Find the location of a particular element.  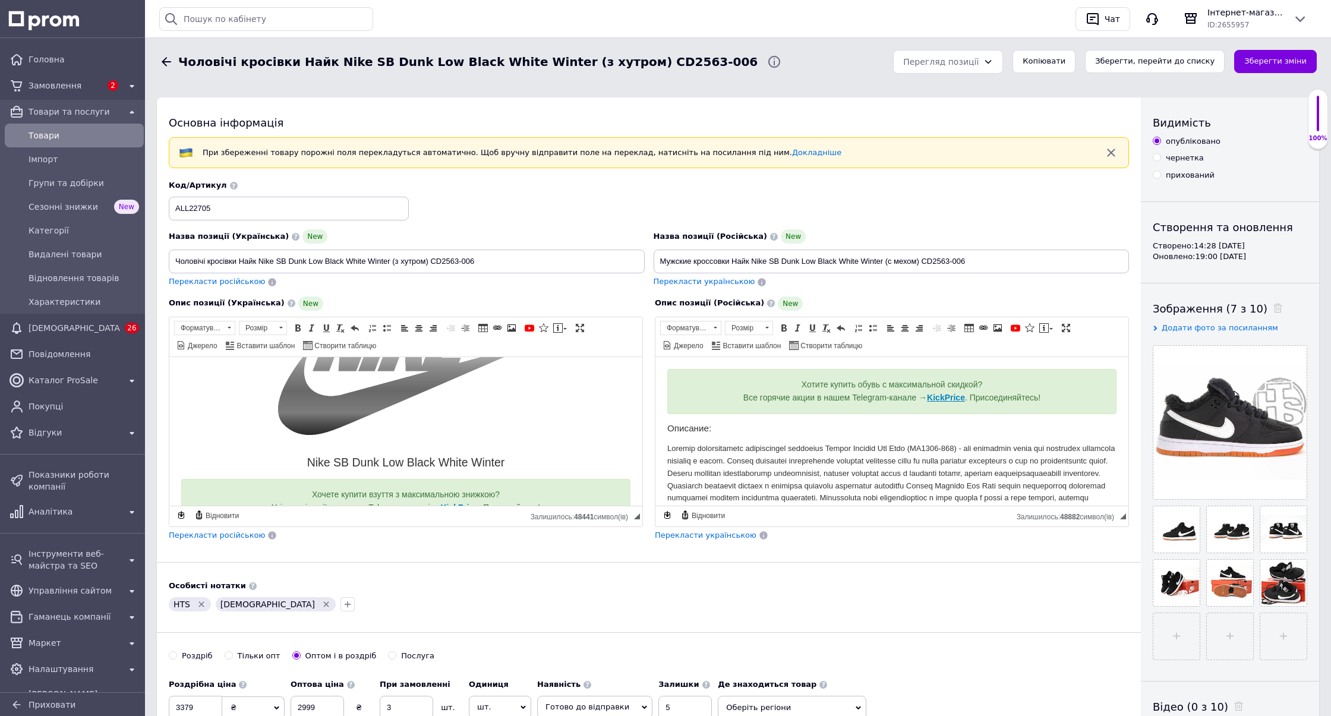

input: Наприклад, H&M жіноча сукня зелена 38 розмір вечірня максі з блискітками is located at coordinates (891, 261).